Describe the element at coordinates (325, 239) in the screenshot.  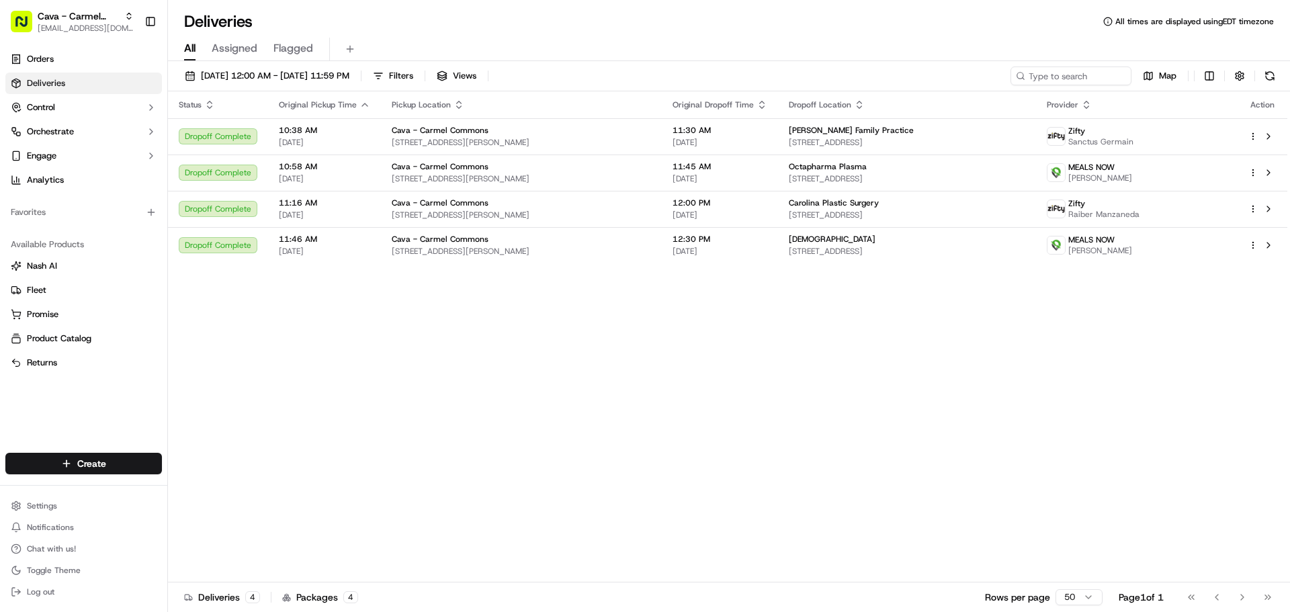
I see `span: 11:46 AM` at that location.